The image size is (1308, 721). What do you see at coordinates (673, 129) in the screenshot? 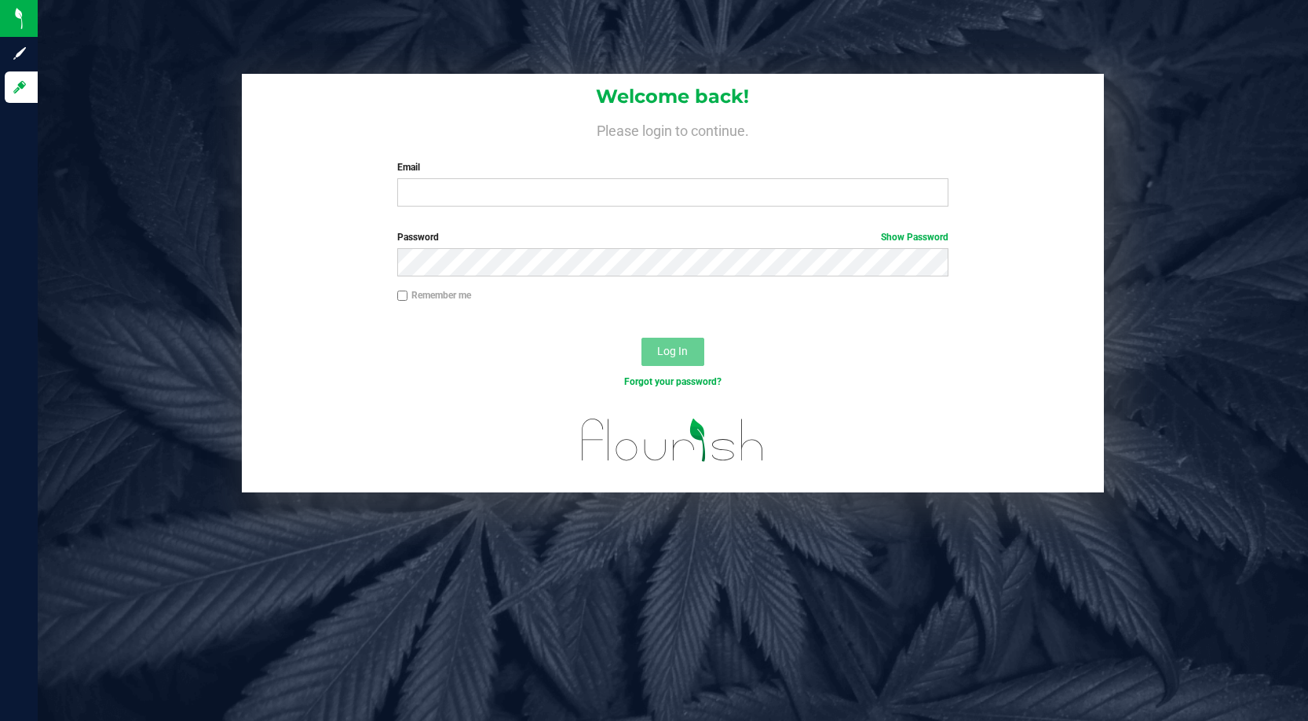
I see `h4: Please login to continue.` at bounding box center [673, 129].